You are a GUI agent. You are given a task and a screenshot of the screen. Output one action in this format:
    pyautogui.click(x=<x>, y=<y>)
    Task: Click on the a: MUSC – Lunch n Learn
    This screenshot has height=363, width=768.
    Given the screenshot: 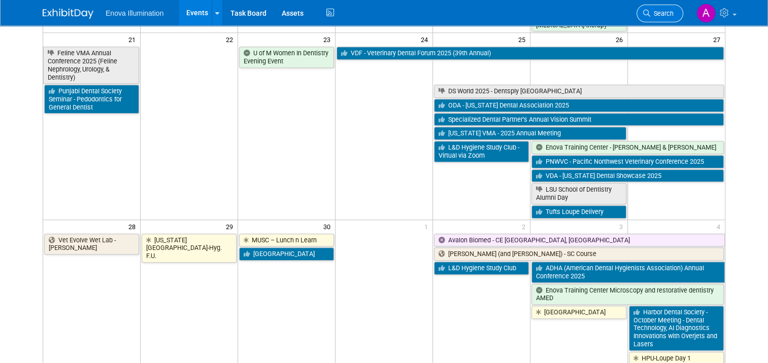 What is the action you would take?
    pyautogui.click(x=286, y=240)
    